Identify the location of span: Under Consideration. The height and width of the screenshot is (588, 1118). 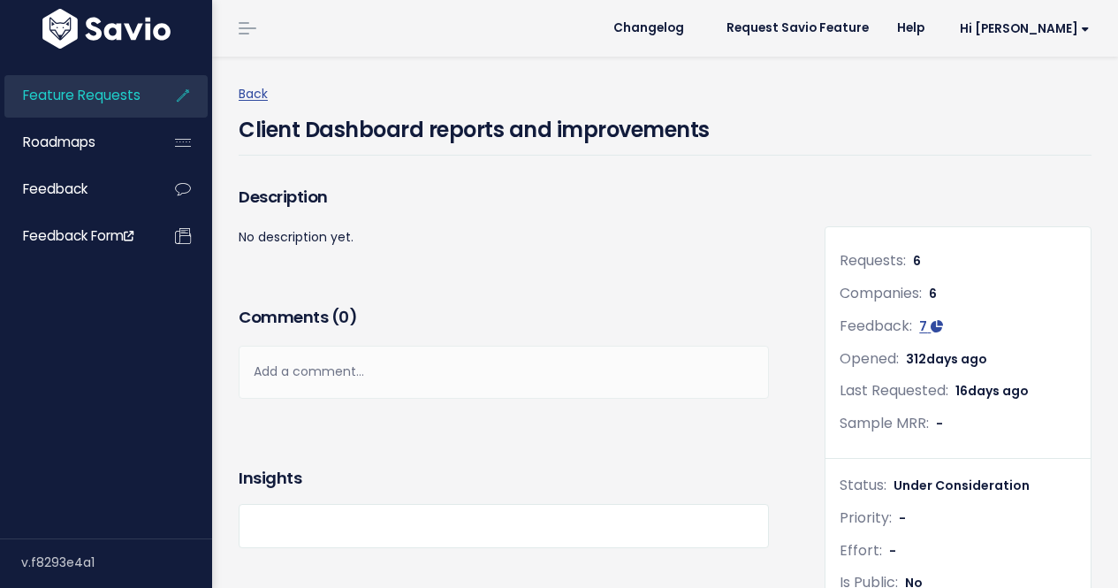
(962, 485).